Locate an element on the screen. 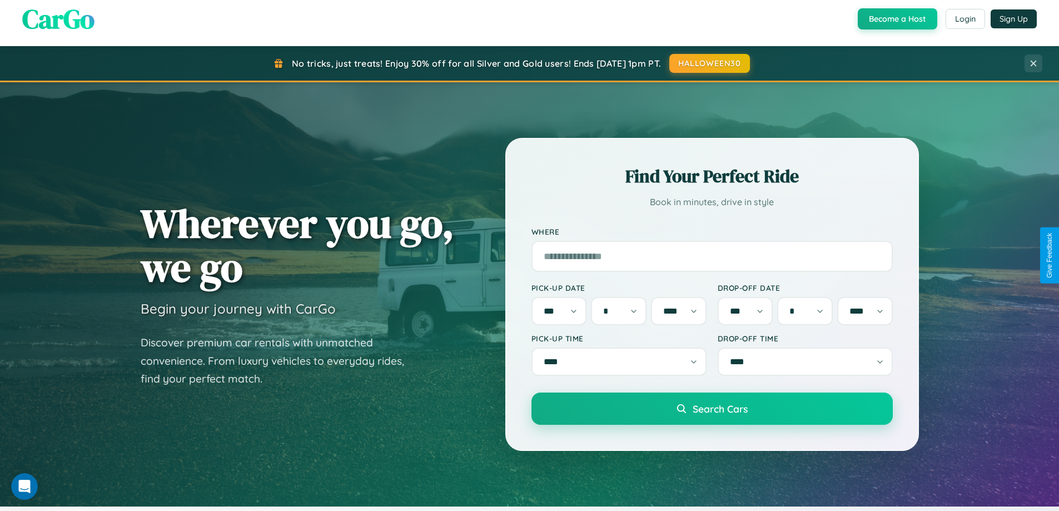 This screenshot has width=1059, height=511. button: Sign Up is located at coordinates (1014, 19).